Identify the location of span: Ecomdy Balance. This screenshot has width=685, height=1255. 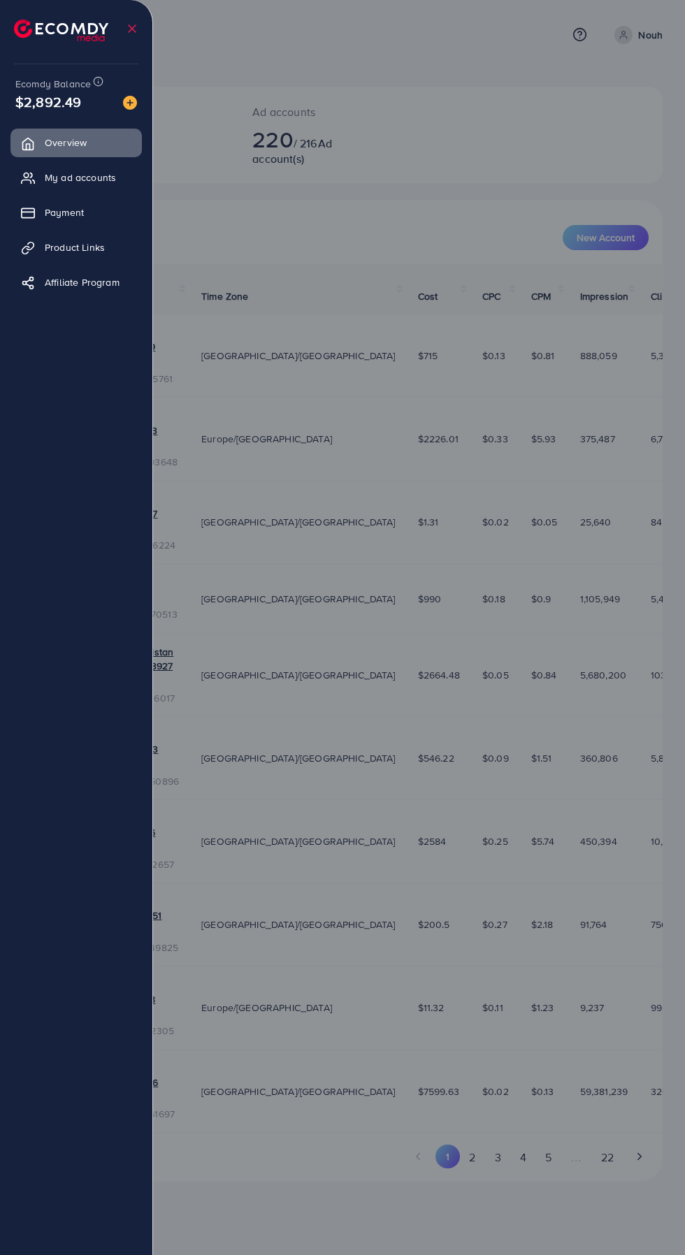
(53, 84).